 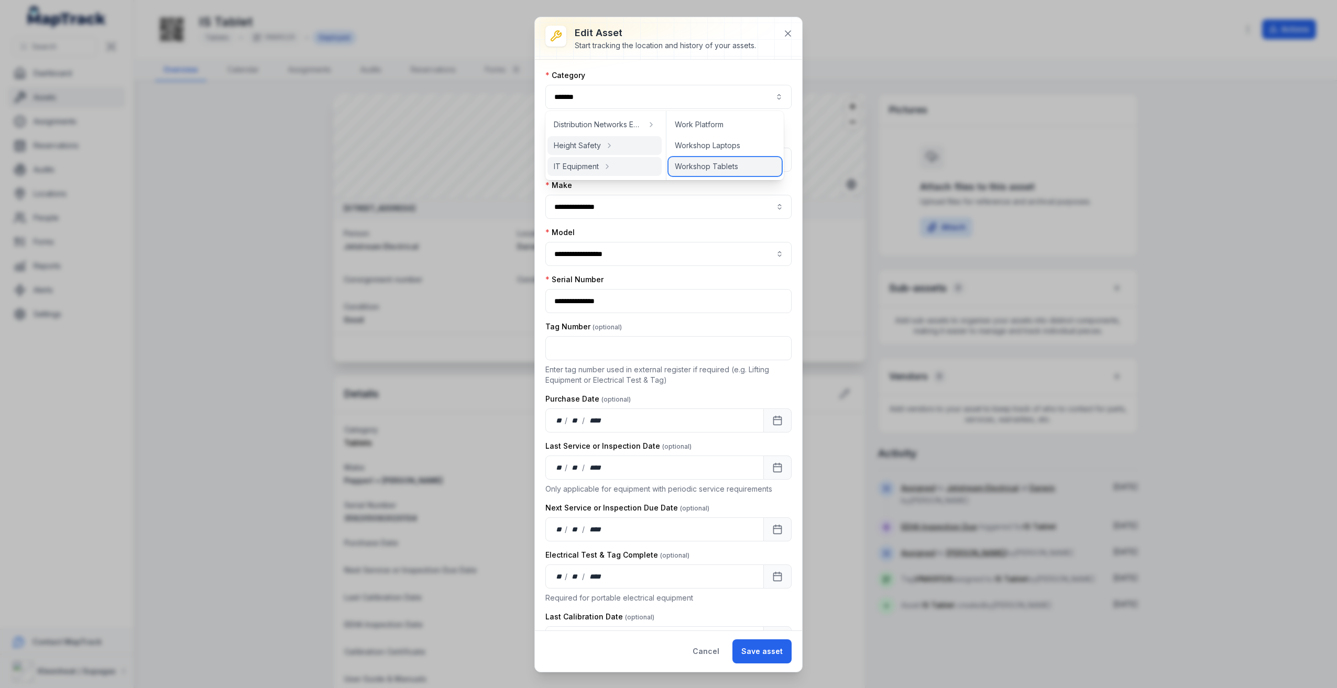 I want to click on h3: Edit asset, so click(x=665, y=33).